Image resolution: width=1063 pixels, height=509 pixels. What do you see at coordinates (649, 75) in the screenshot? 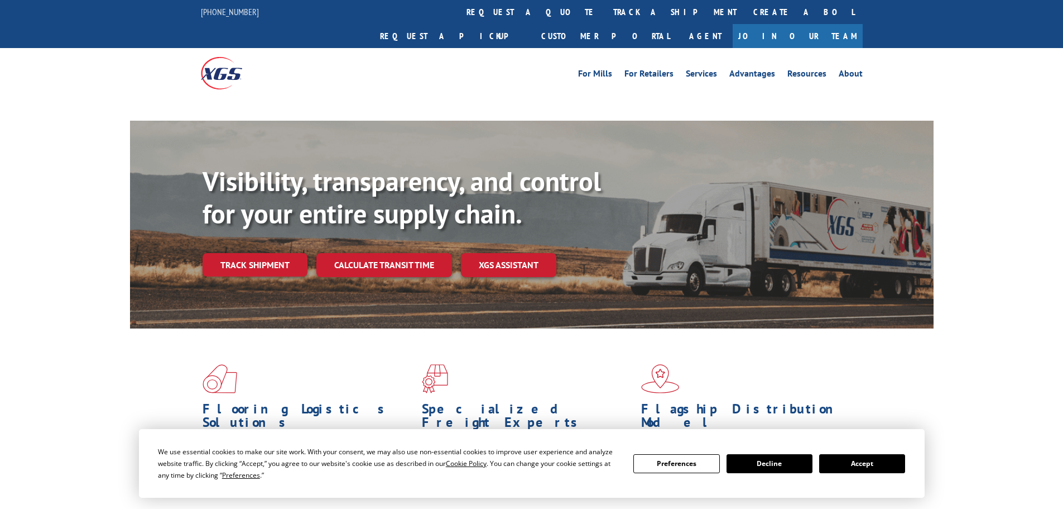
I see `a: For Retailers` at bounding box center [649, 75].